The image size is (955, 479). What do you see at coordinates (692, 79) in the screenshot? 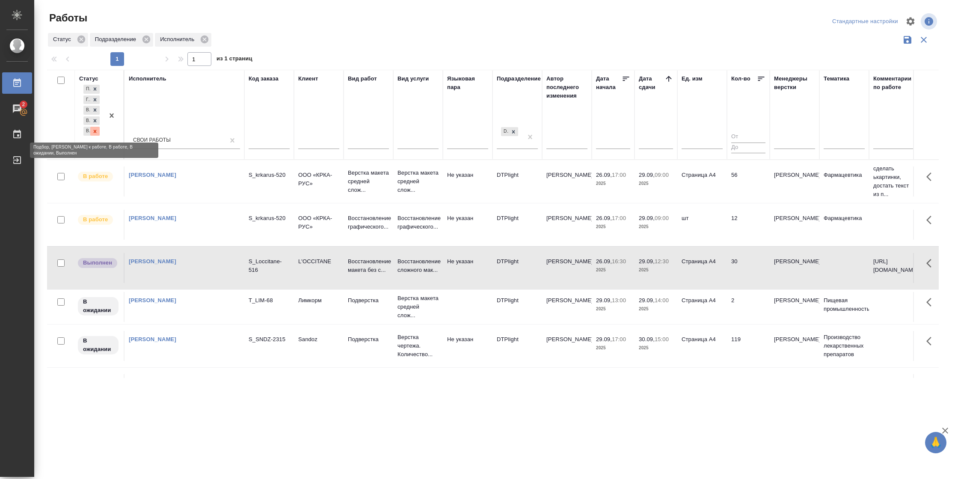
I see `div: Ед. изм` at bounding box center [692, 79].